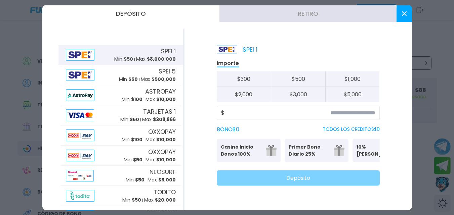 The width and height of the screenshot is (454, 215). Describe the element at coordinates (165, 192) in the screenshot. I see `span: TODITO` at that location.